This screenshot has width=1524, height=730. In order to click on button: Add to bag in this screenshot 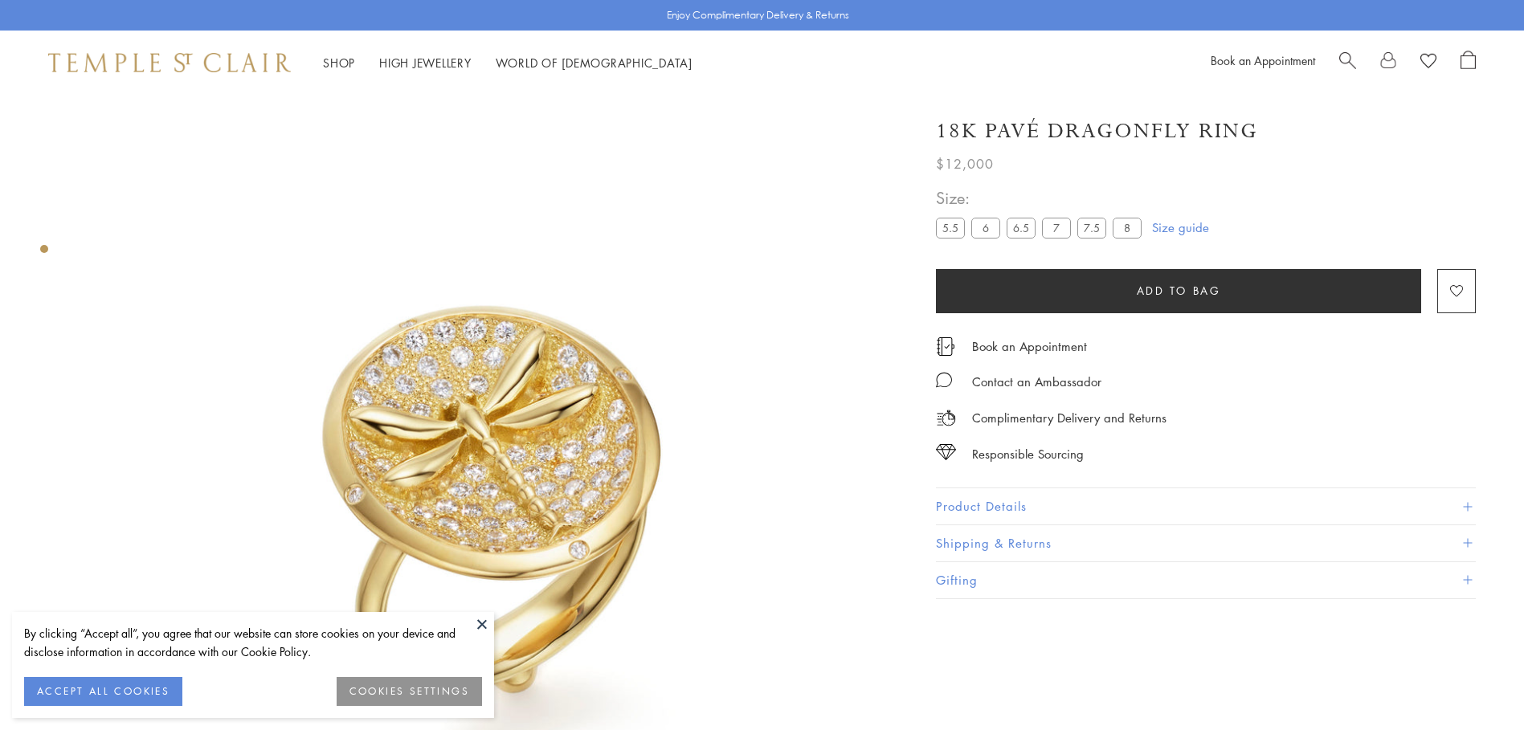, I will do `click(1179, 291)`.